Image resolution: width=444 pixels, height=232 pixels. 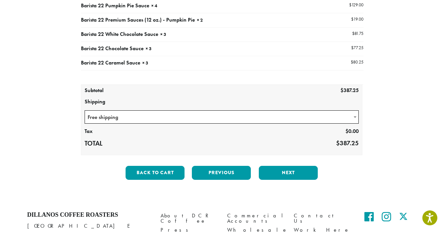 I want to click on span: Barista 22 Chocolate Sauce, so click(x=112, y=48).